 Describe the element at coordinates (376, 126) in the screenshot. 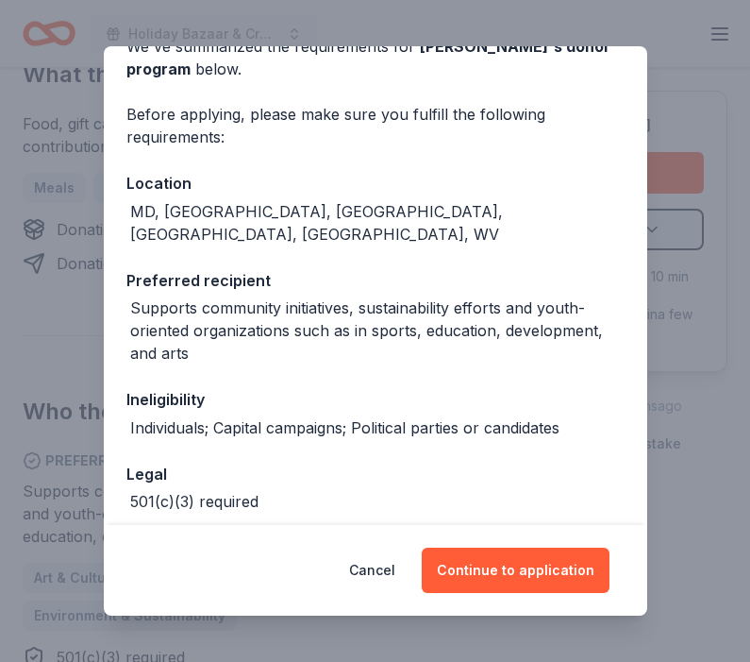

I see `div: Before applying, please make sure you fulfill the following requirements:` at that location.